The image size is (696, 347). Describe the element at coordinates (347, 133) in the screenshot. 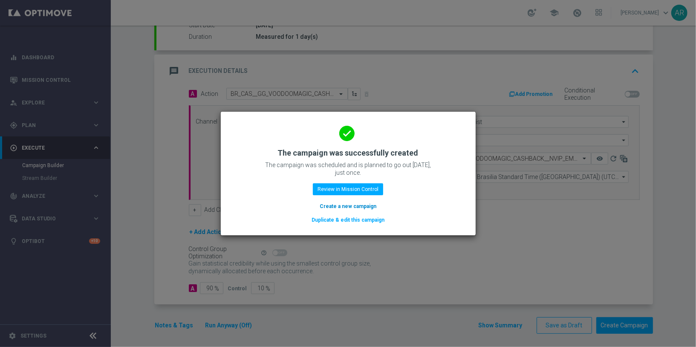

I see `i: done` at that location.